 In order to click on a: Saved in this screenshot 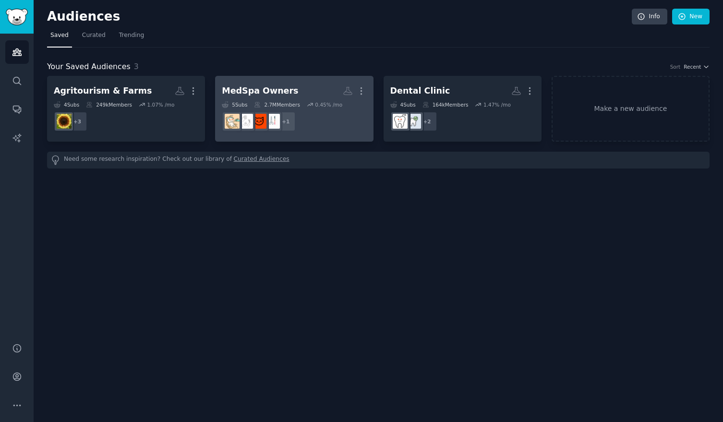, I will do `click(60, 37)`.